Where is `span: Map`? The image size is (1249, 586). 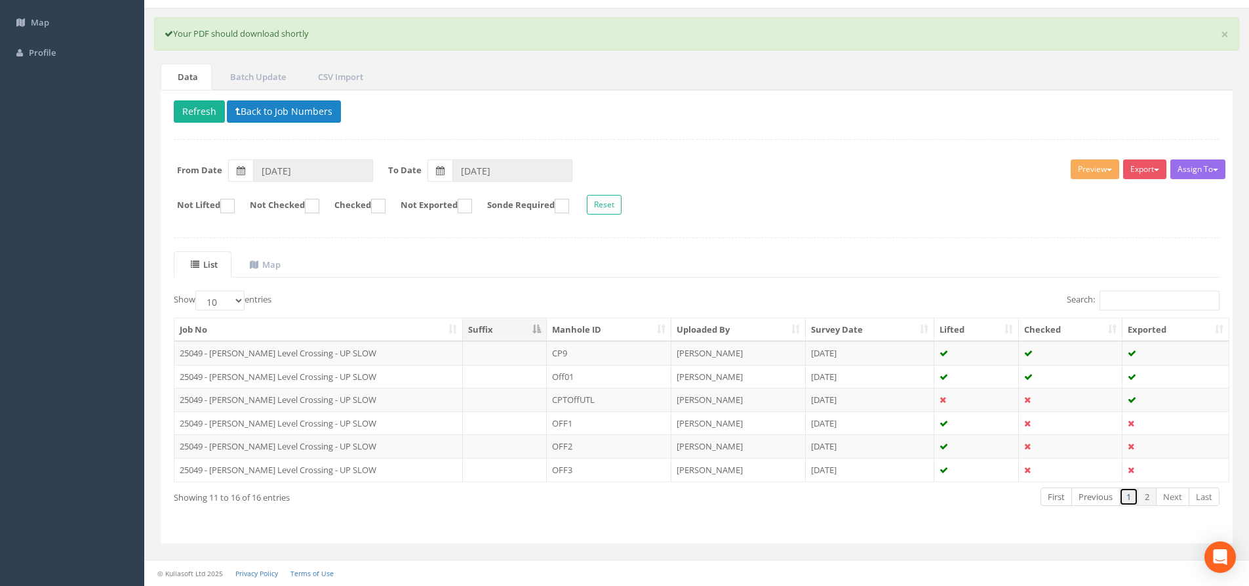
span: Map is located at coordinates (40, 22).